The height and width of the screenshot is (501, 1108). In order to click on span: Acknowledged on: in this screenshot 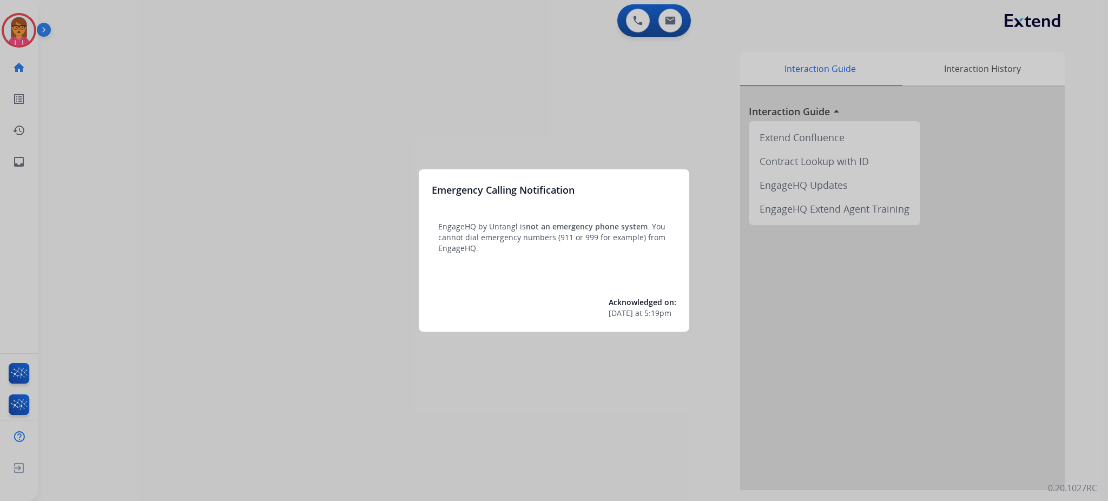, I will do `click(642, 302)`.